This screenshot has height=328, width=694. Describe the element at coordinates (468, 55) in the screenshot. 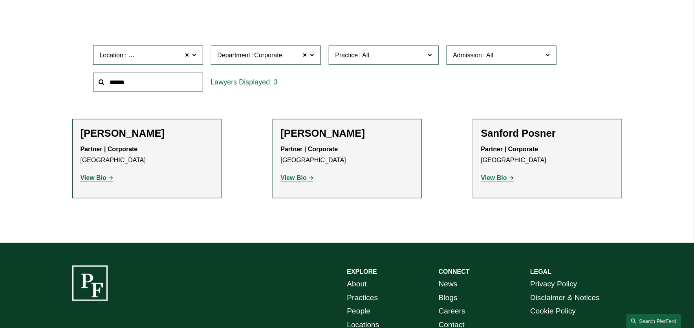

I see `span: Admission` at that location.